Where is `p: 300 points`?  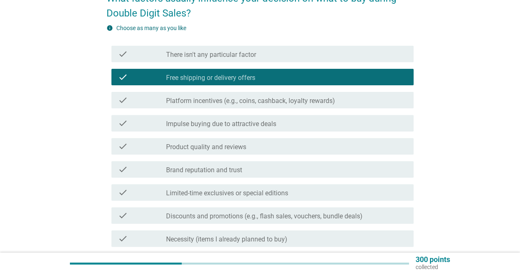
p: 300 points is located at coordinates (433, 259).